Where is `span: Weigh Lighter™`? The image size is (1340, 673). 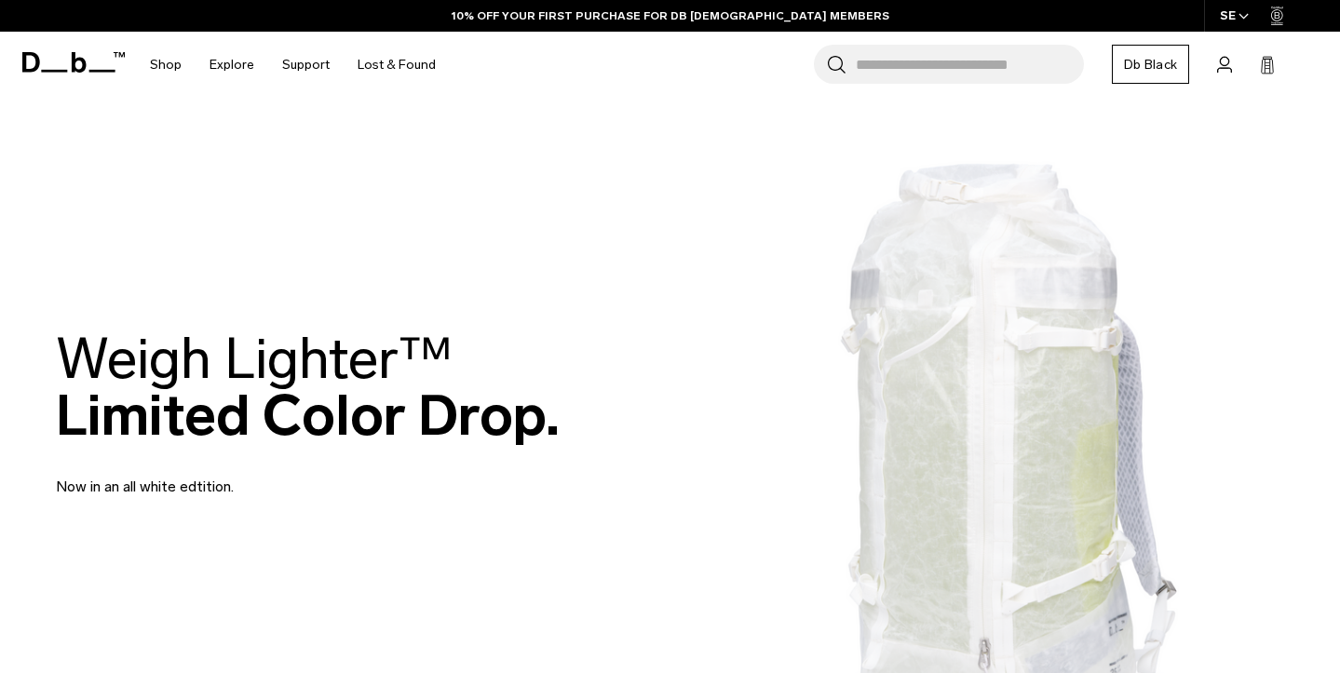 span: Weigh Lighter™ is located at coordinates (254, 358).